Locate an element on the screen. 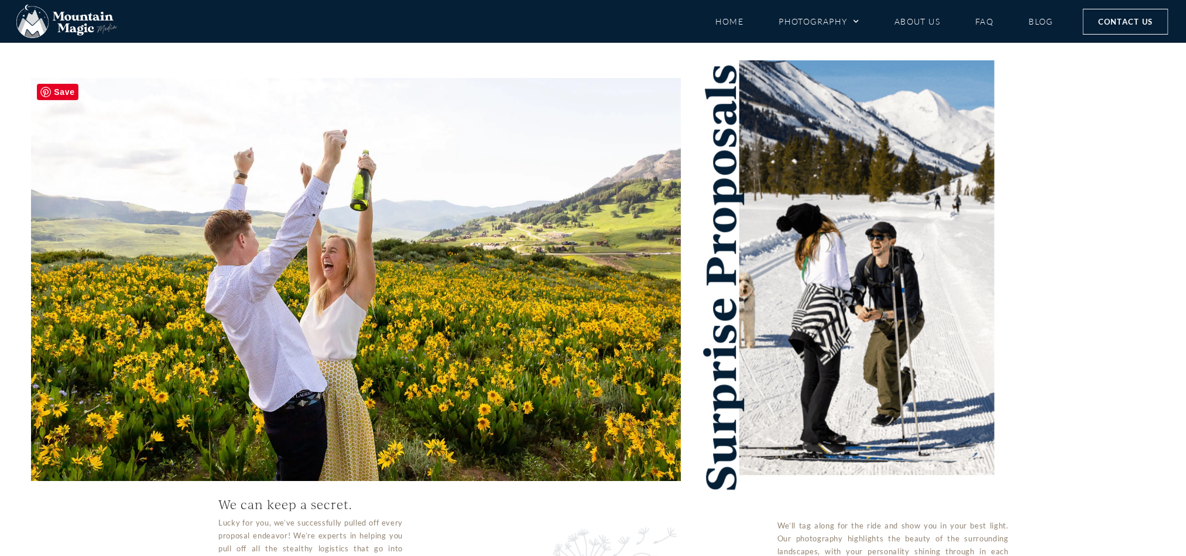 The height and width of the screenshot is (556, 1186). span: Contact Us is located at coordinates (1126, 22).